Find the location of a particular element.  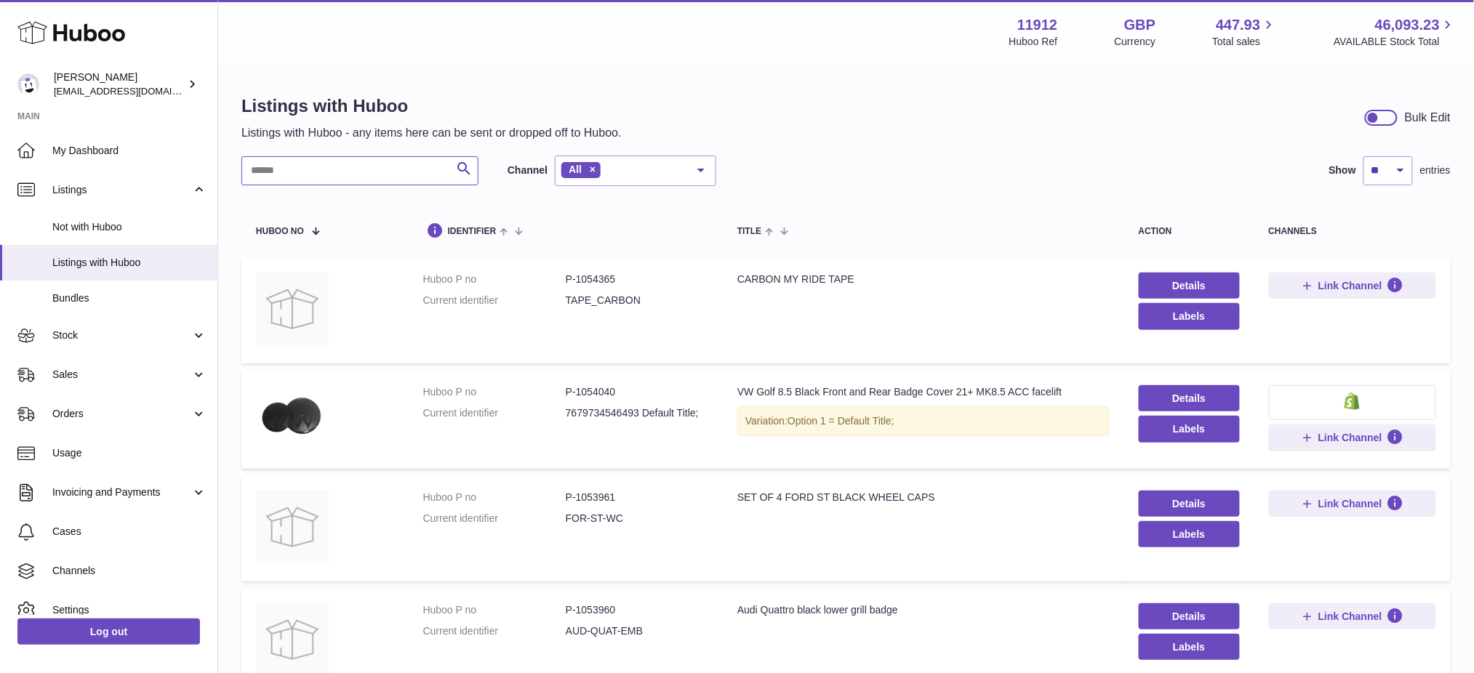

dd: P-1054365 is located at coordinates (637, 279).